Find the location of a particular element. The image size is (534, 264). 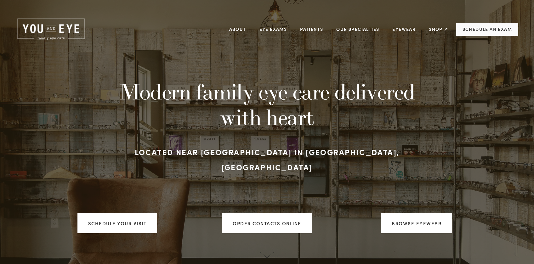

a: Eyewear is located at coordinates (404, 29).